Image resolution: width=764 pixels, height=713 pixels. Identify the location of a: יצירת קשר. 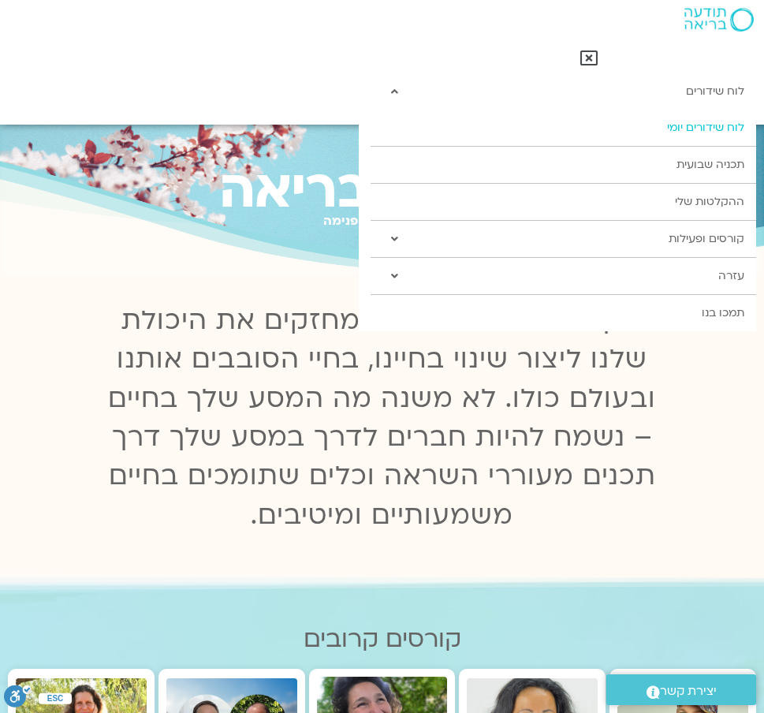
(681, 689).